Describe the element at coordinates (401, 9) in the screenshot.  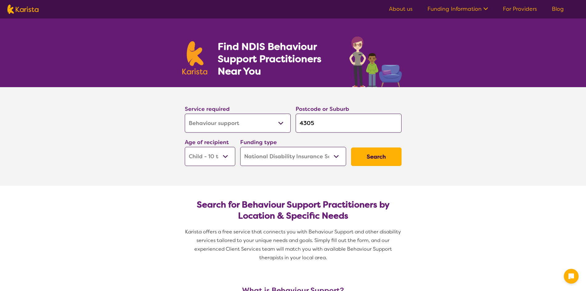
I see `a: About us` at that location.